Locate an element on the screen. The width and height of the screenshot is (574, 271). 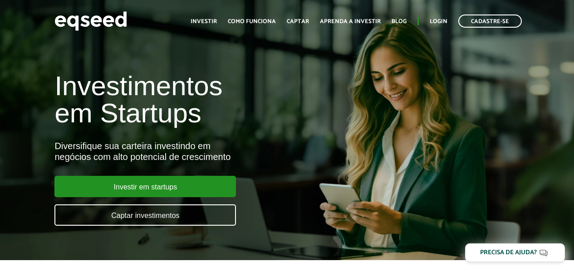
a: Captar investimentos is located at coordinates (145, 215).